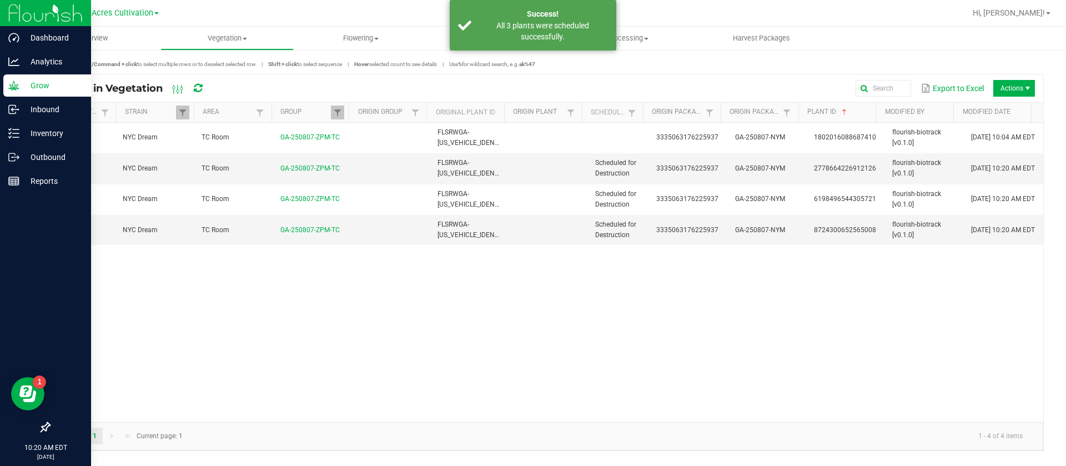 The width and height of the screenshot is (1066, 466). Describe the element at coordinates (527, 64) in the screenshot. I see `strong: ak%47` at that location.